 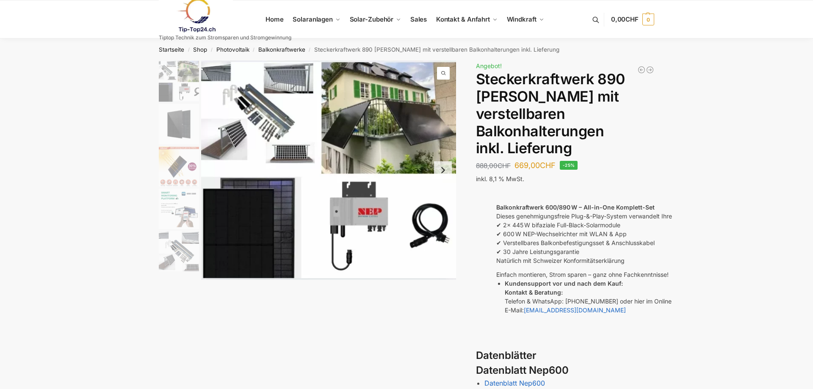 I want to click on strong: Kundensupport vor und nach dem Kauf:, so click(x=564, y=283).